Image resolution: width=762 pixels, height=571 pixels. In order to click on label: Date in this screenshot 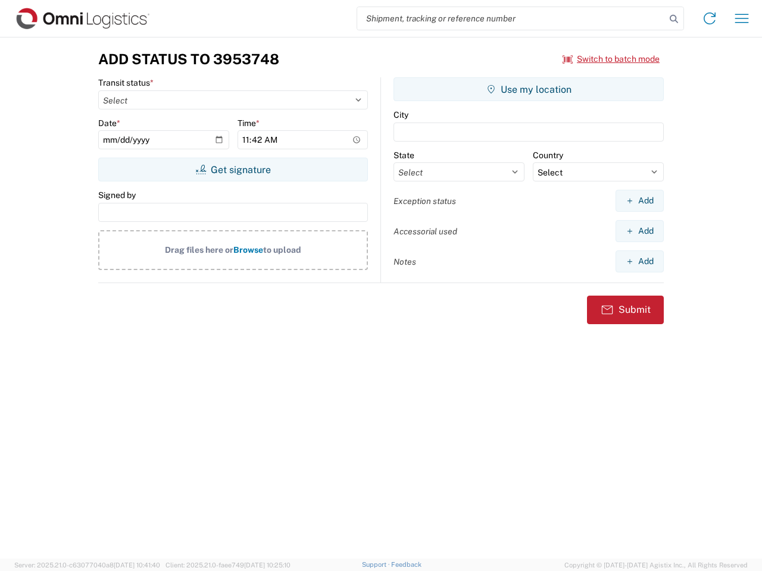, I will do `click(109, 123)`.